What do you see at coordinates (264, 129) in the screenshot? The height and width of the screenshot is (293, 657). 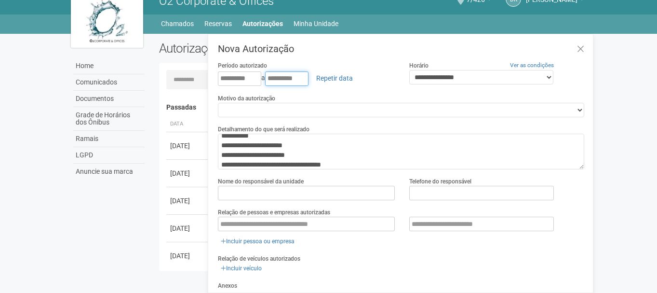 I see `label: Detalhamento do que será realizado` at bounding box center [264, 129].